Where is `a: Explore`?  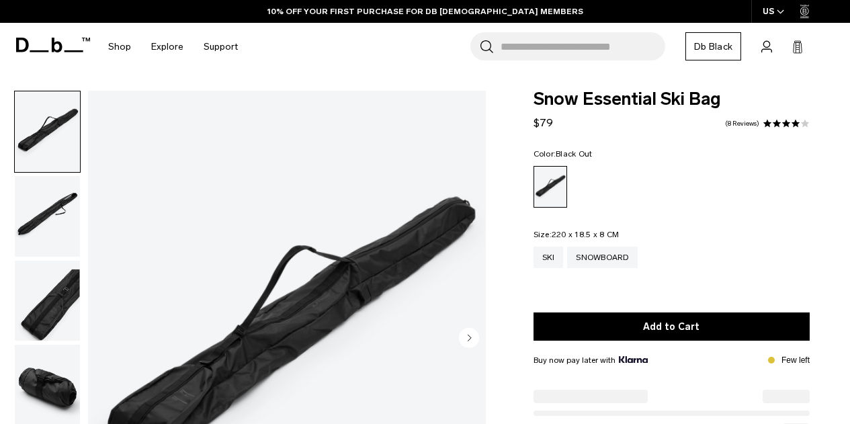 a: Explore is located at coordinates (167, 46).